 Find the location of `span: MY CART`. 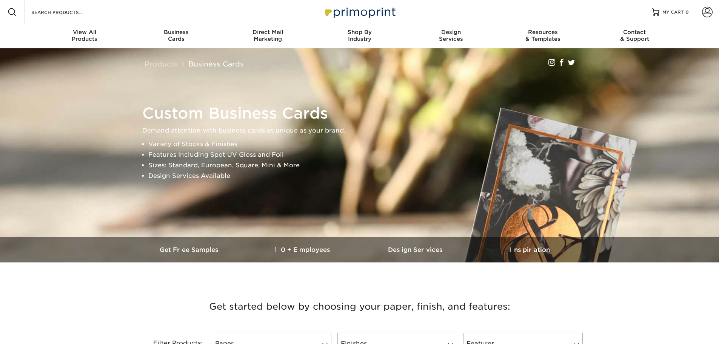

span: MY CART is located at coordinates (673, 12).